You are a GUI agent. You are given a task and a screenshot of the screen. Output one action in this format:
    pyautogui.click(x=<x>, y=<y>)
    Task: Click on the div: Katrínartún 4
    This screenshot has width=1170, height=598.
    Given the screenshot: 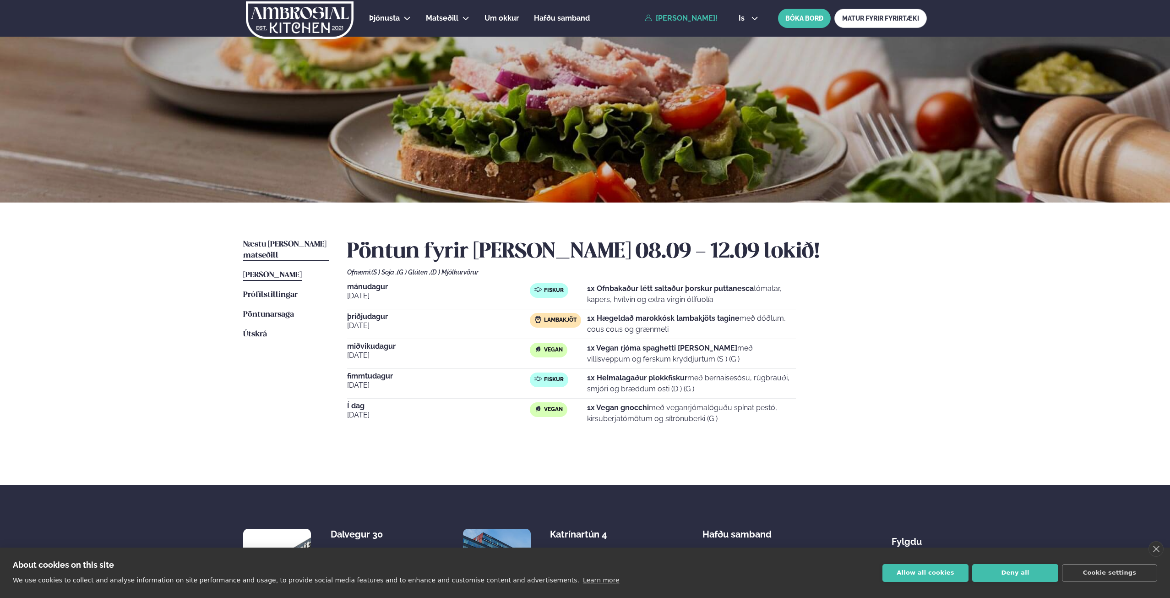 What is the action you would take?
    pyautogui.click(x=586, y=534)
    